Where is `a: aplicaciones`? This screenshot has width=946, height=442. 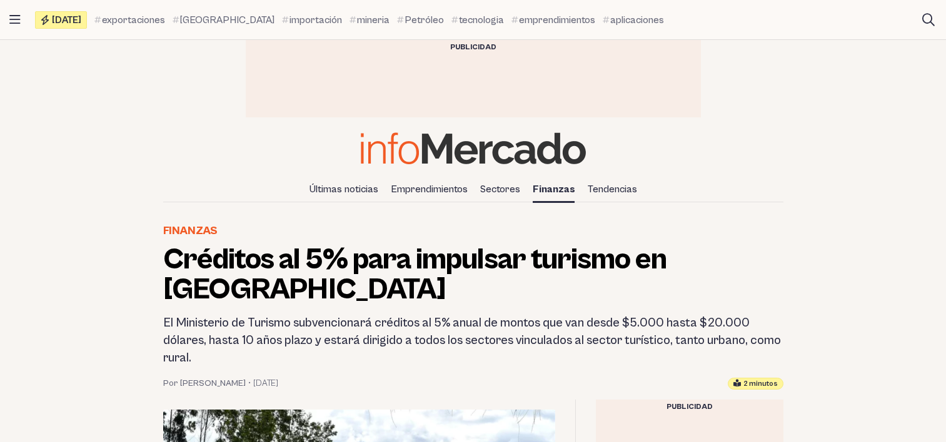
a: aplicaciones is located at coordinates (633, 20).